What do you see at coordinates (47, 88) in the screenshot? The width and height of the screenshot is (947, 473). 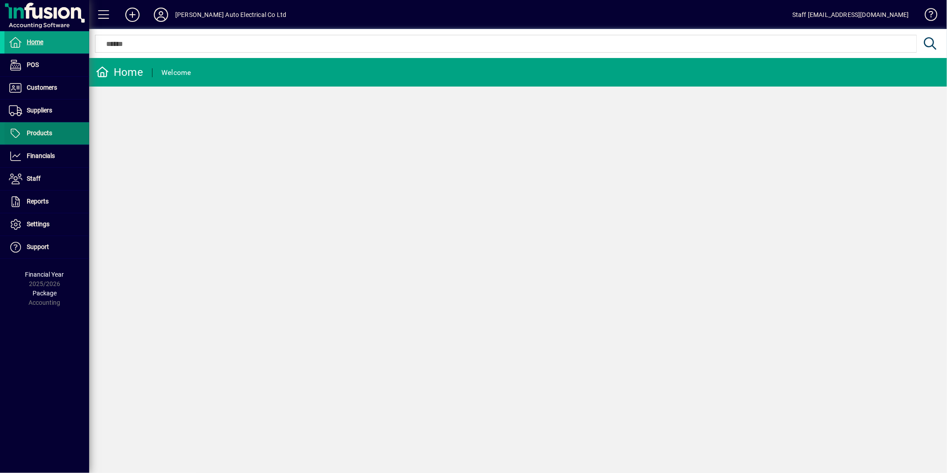 I see `a: Customers` at bounding box center [47, 88].